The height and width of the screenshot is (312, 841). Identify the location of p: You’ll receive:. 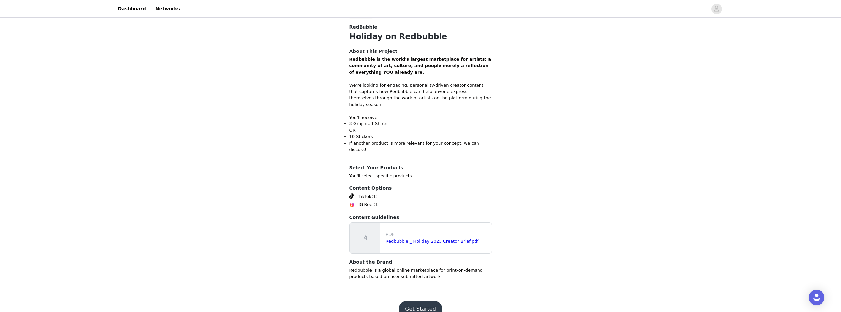
(421, 118).